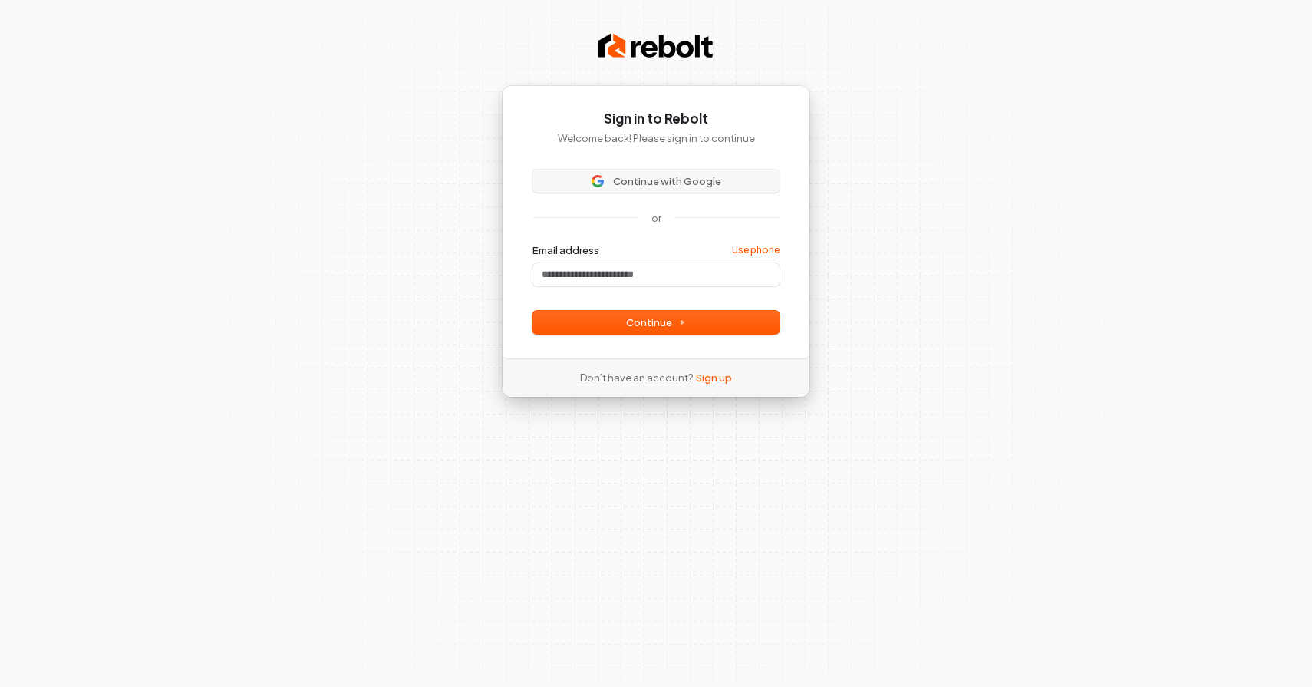 The height and width of the screenshot is (687, 1312). What do you see at coordinates (656, 322) in the screenshot?
I see `button: Continue` at bounding box center [656, 322].